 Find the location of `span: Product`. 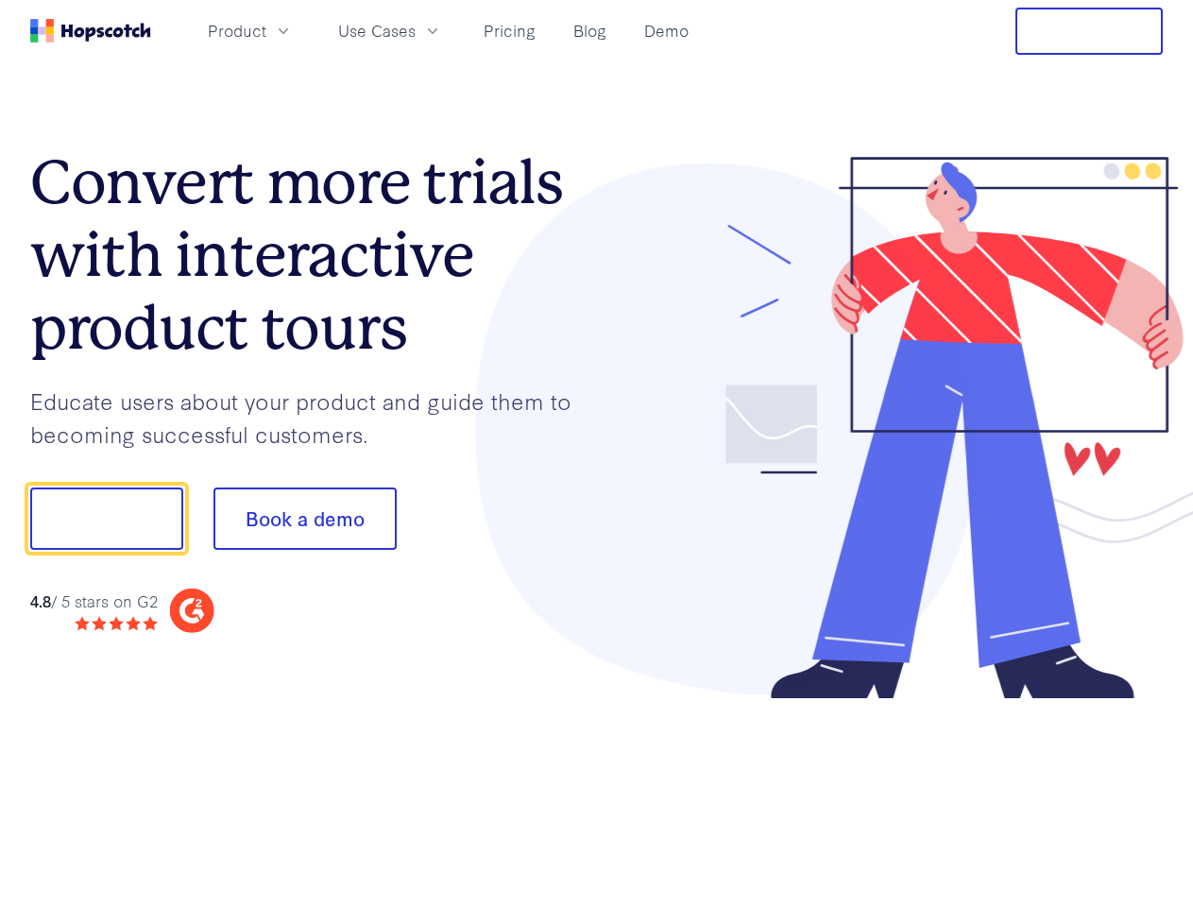

span: Product is located at coordinates (237, 30).